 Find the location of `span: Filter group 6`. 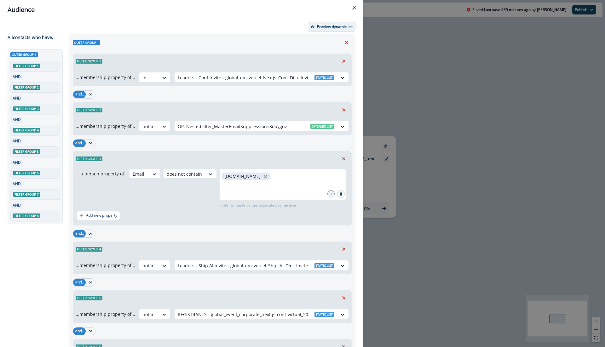

span: Filter group 6 is located at coordinates (26, 173).